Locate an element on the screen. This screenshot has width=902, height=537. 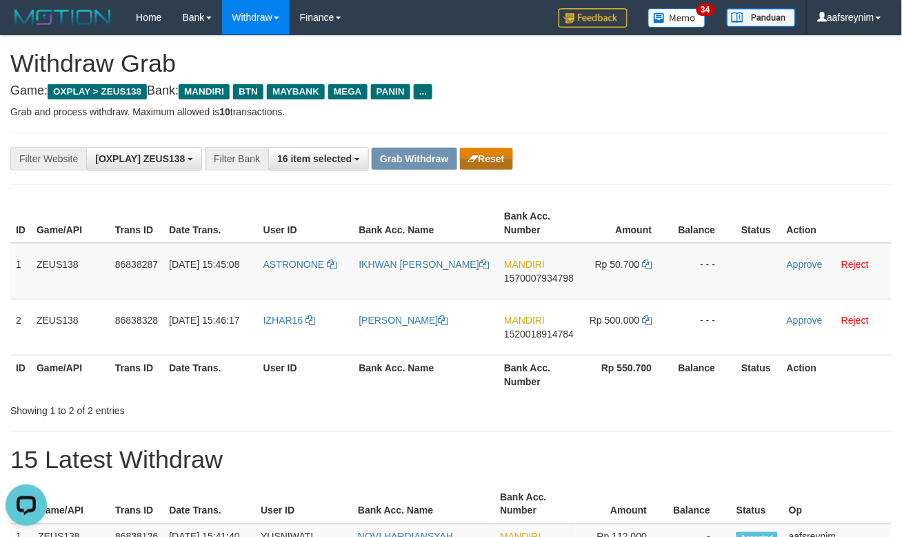
img: MOTION_logo.png is located at coordinates (63, 17).